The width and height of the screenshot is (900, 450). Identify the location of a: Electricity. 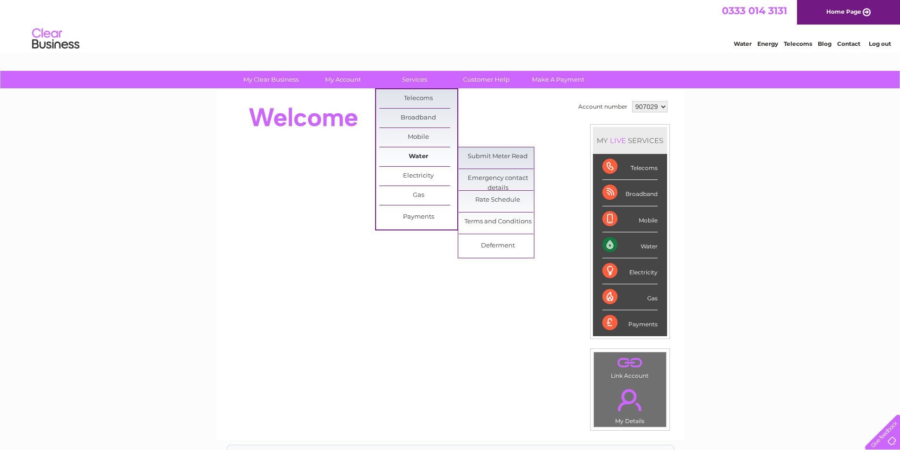
(418, 176).